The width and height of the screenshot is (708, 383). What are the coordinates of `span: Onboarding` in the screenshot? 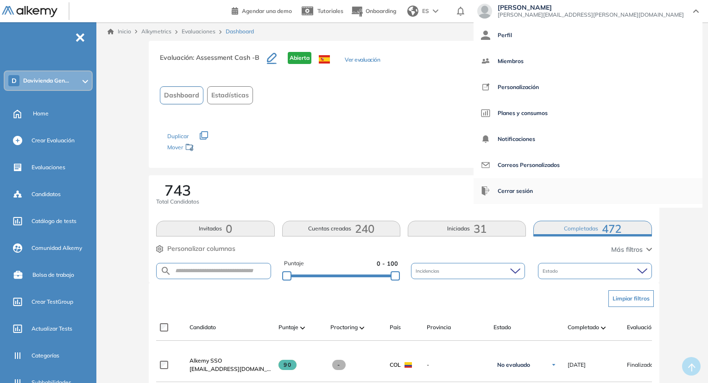 It's located at (381, 11).